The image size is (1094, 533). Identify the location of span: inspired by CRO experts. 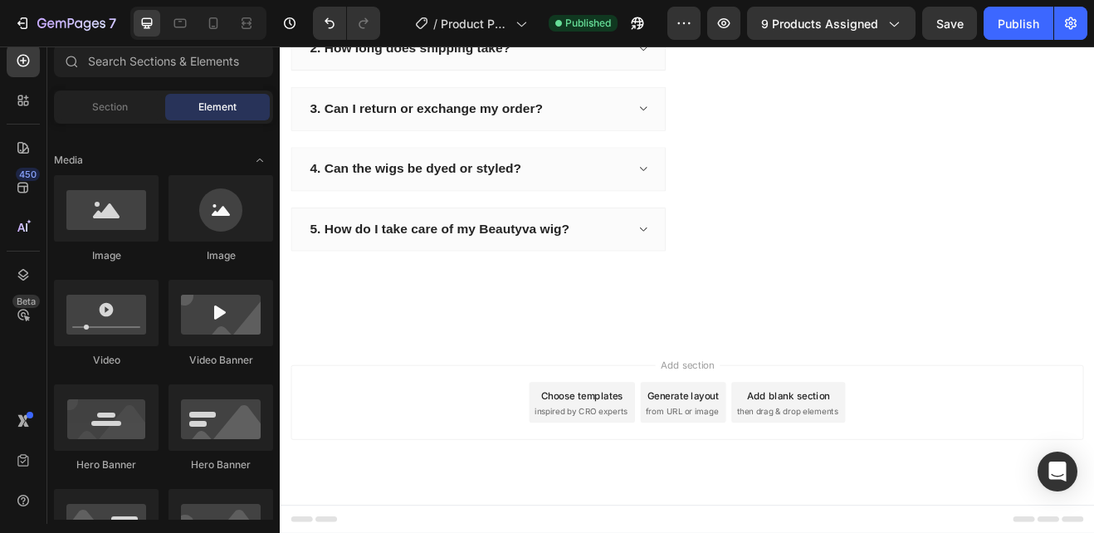
(368, 446).